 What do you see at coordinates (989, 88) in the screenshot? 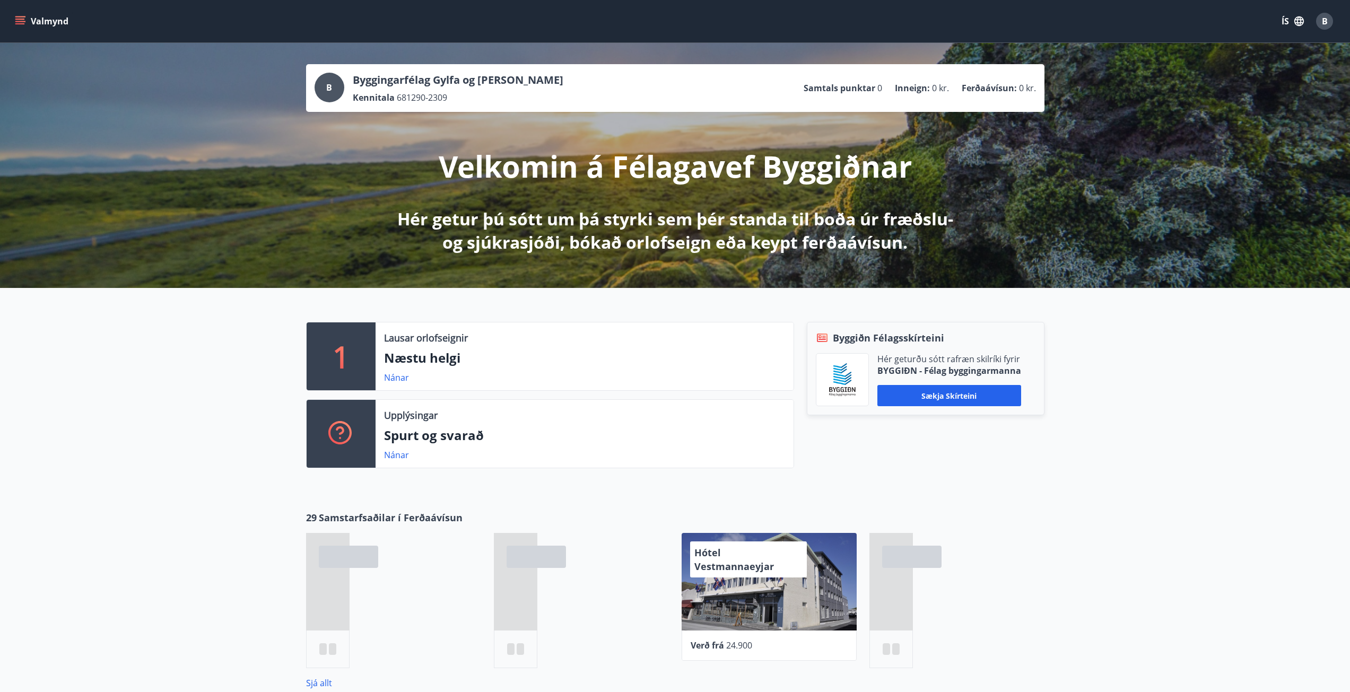
I see `p: Ferðaávísun :` at bounding box center [989, 88].